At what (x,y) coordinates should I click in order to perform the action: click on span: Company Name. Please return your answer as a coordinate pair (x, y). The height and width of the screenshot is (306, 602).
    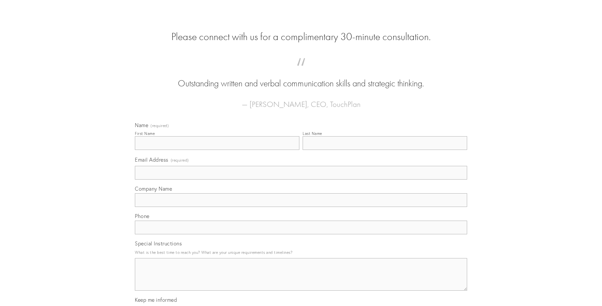
    Looking at the image, I should click on (154, 189).